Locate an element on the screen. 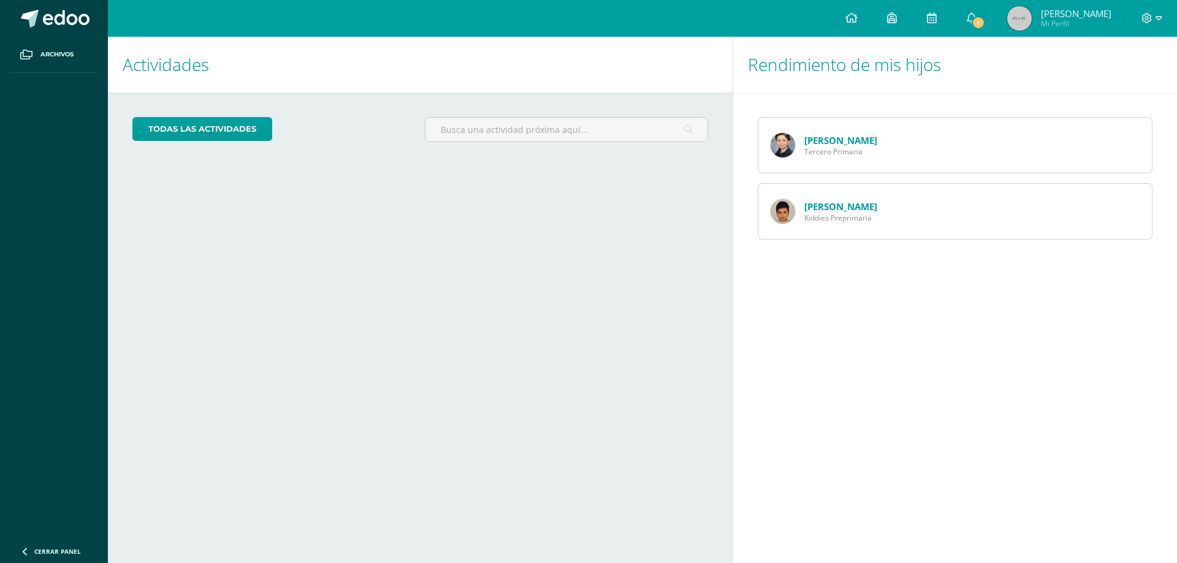 The height and width of the screenshot is (563, 1177). input: Busca una actividad próxima aquí... is located at coordinates (566, 129).